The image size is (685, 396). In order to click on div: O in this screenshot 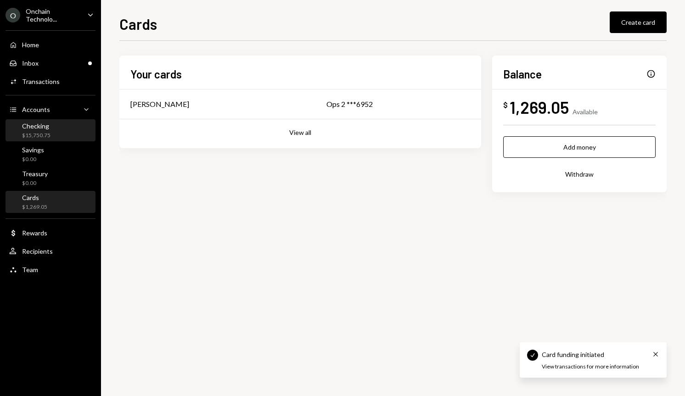, I will do `click(13, 15)`.